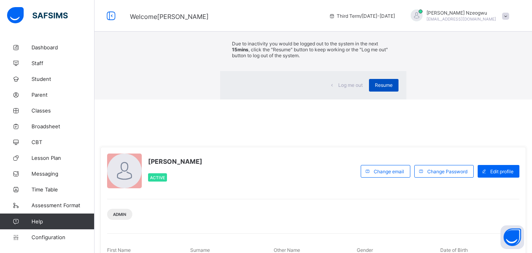 This screenshot has width=532, height=253. Describe the element at coordinates (119, 249) in the screenshot. I see `span: First Name` at that location.